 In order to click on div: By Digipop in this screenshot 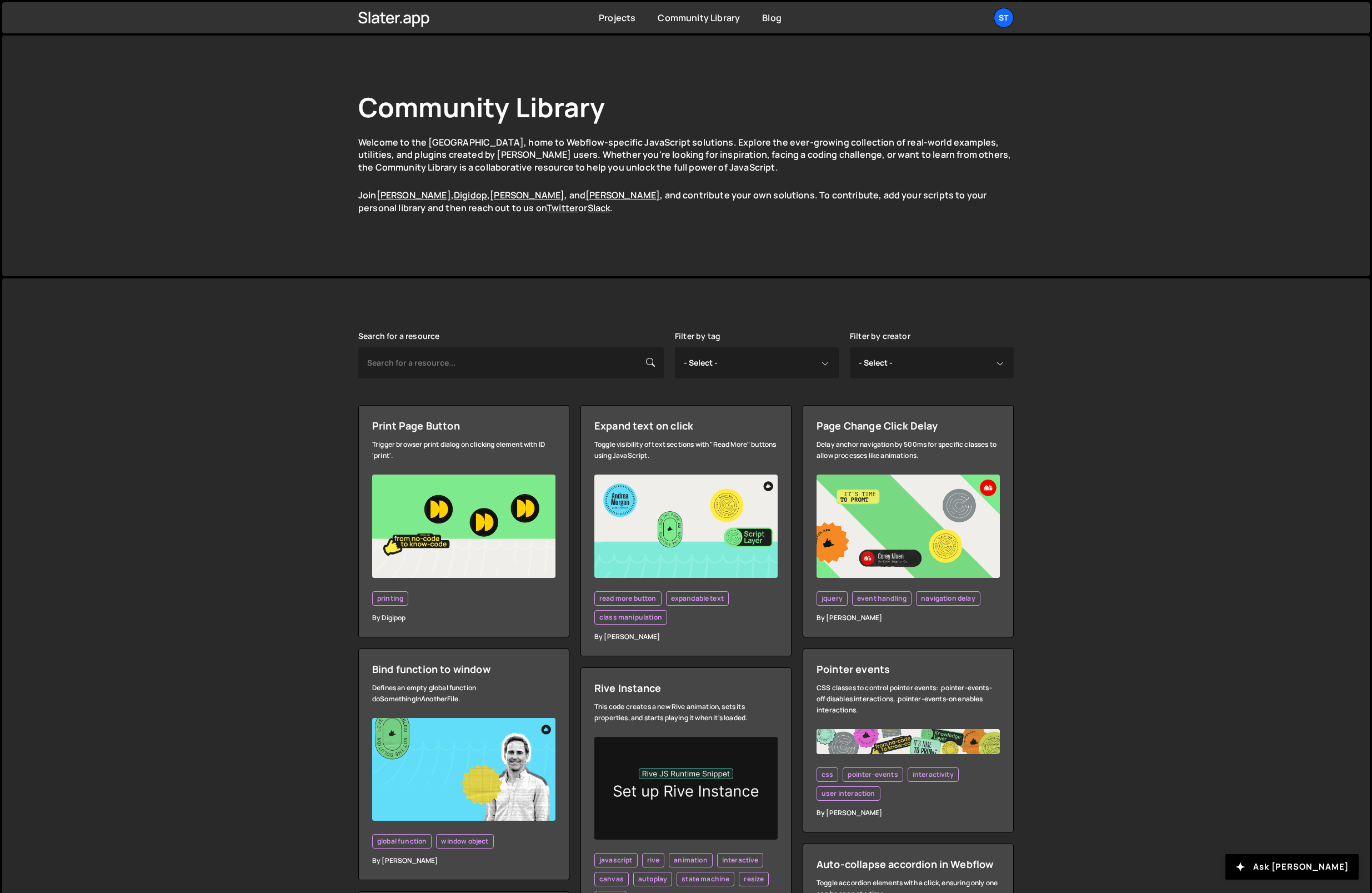, I will do `click(464, 617)`.